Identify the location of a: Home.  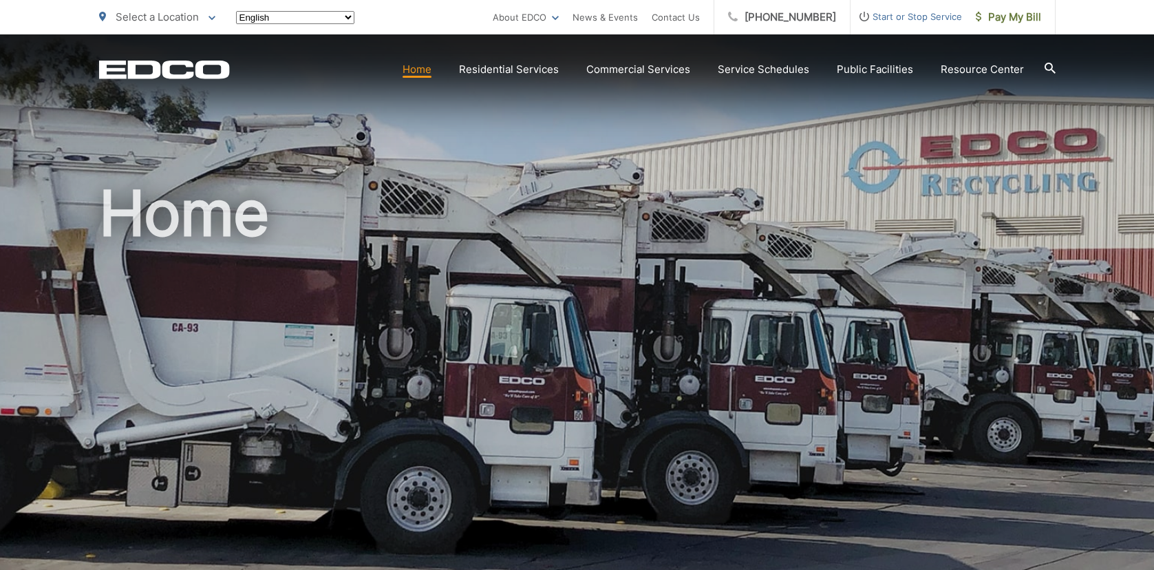
(417, 70).